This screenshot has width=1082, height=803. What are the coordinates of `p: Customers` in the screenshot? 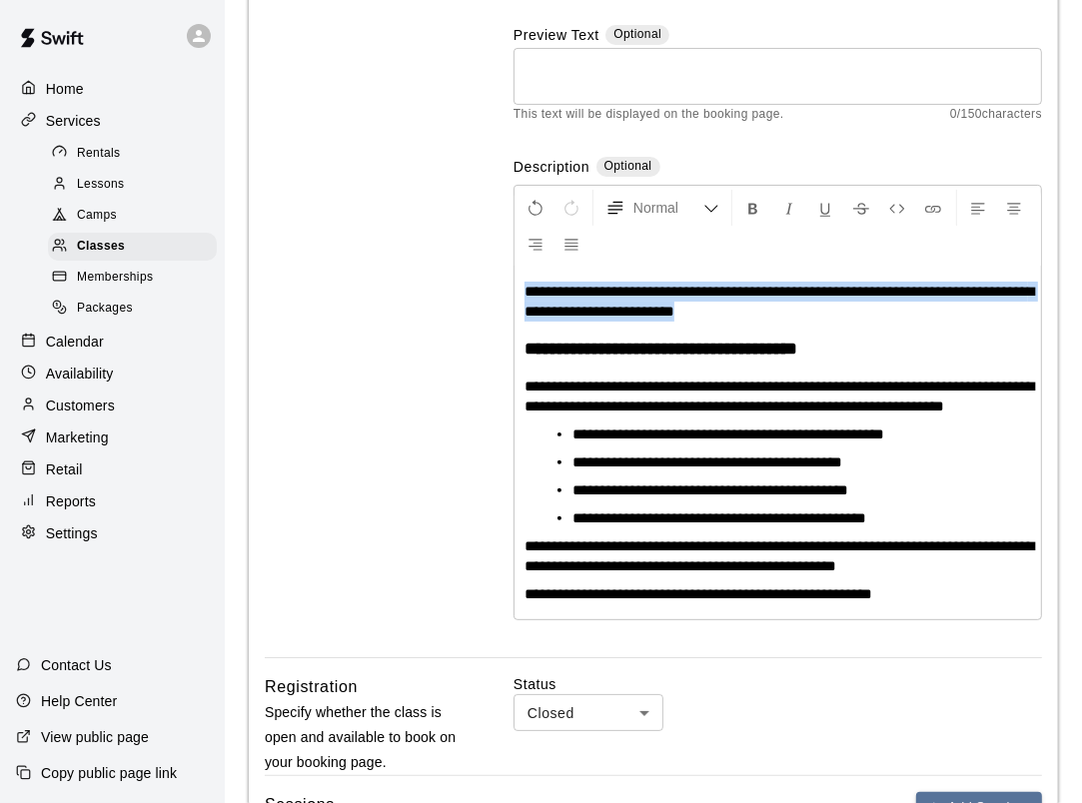 It's located at (80, 406).